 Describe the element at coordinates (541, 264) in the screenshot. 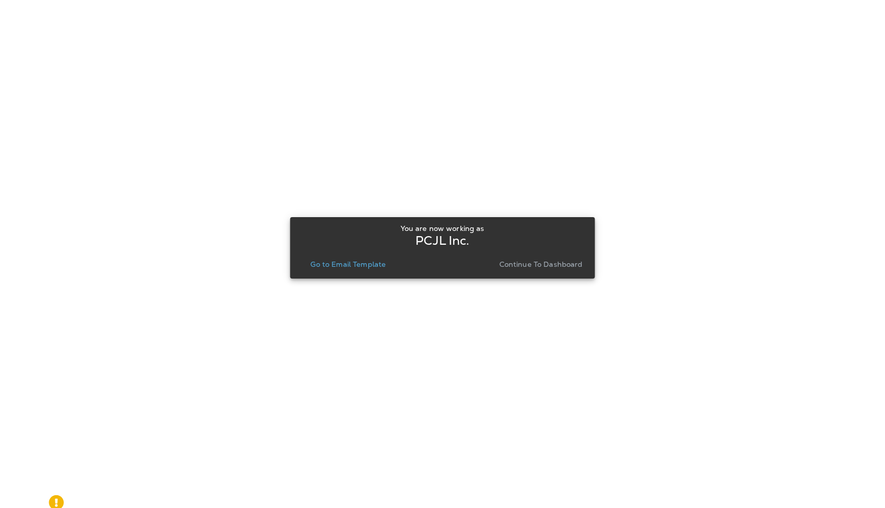

I see `p: Continue to Dashboard` at that location.